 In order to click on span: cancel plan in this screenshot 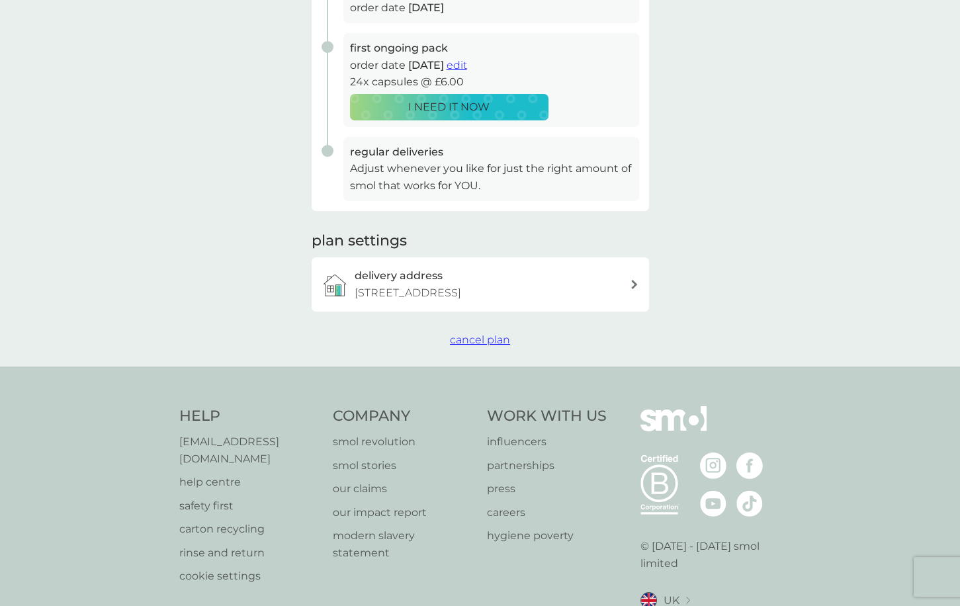, I will do `click(479, 339)`.